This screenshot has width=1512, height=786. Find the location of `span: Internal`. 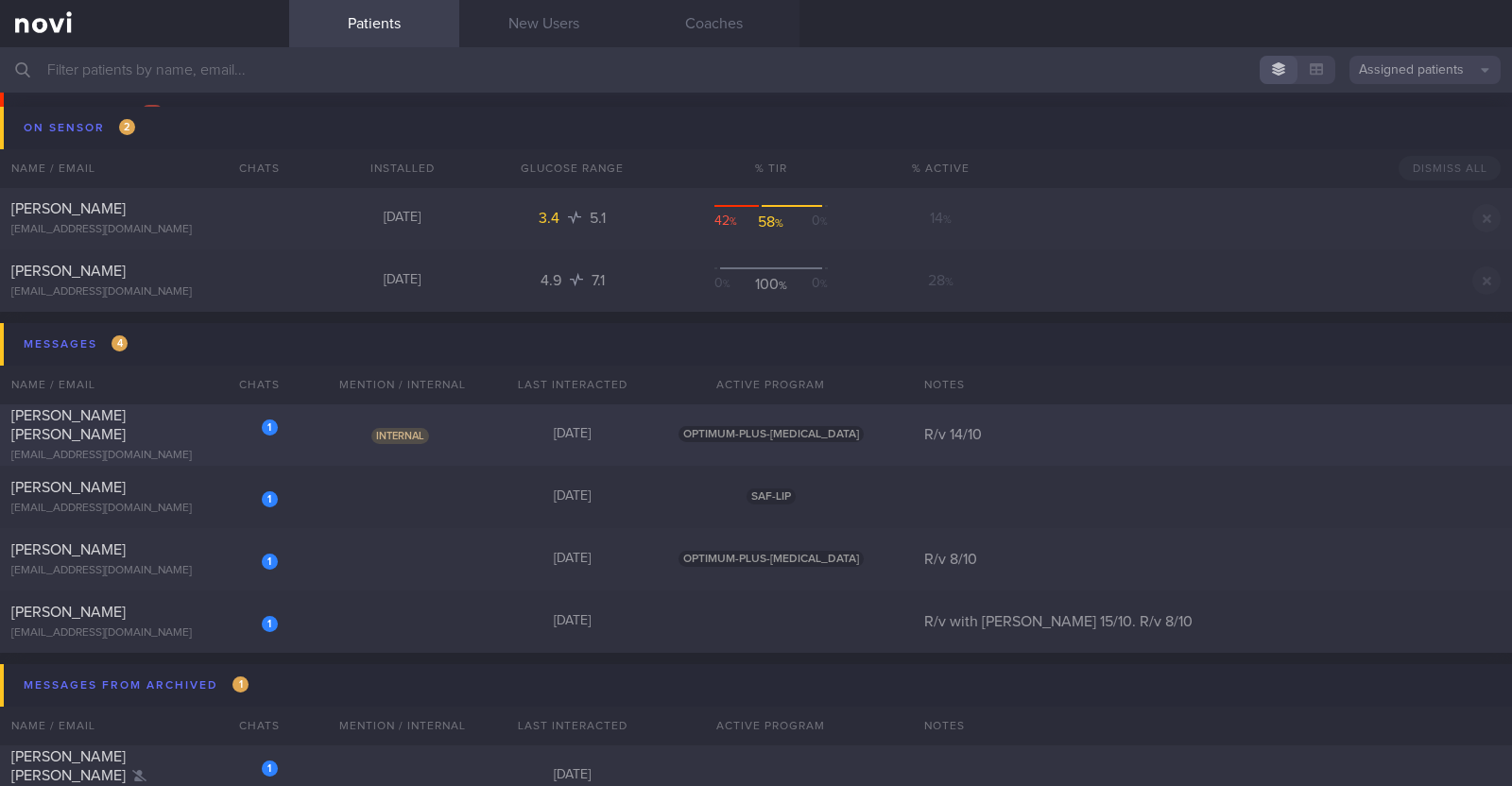

span: Internal is located at coordinates (399, 436).